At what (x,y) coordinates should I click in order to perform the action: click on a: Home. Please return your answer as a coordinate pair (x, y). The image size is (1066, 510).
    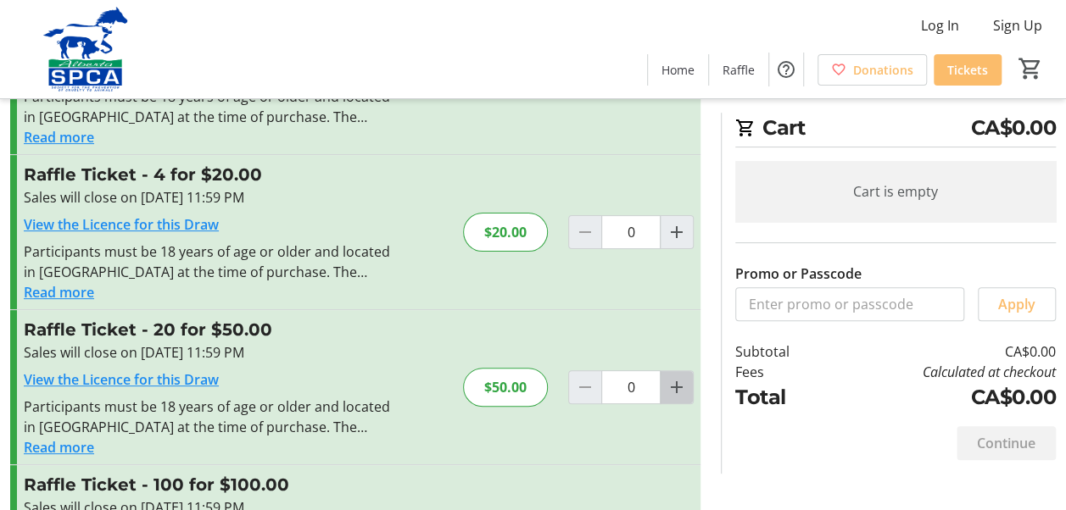
    Looking at the image, I should click on (677, 70).